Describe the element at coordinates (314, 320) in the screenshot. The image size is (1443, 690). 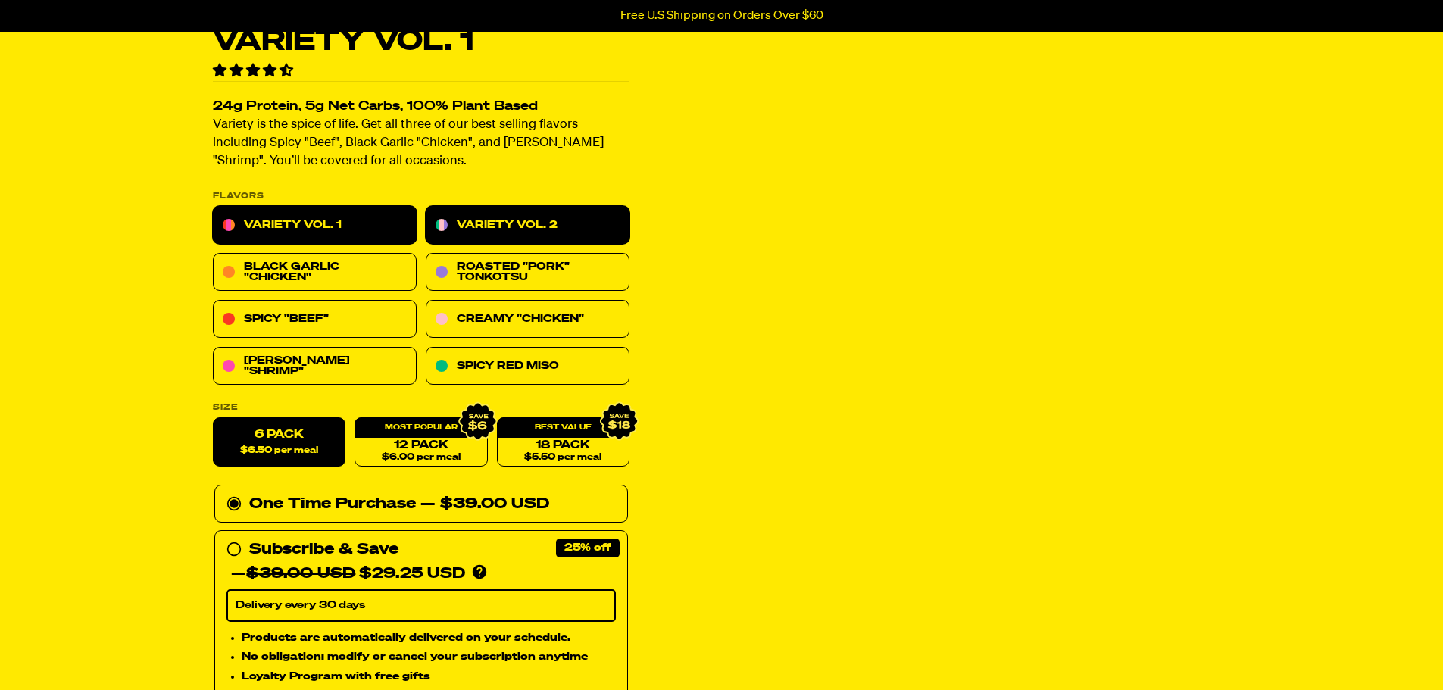
I see `a: Spicy "Beef"` at that location.